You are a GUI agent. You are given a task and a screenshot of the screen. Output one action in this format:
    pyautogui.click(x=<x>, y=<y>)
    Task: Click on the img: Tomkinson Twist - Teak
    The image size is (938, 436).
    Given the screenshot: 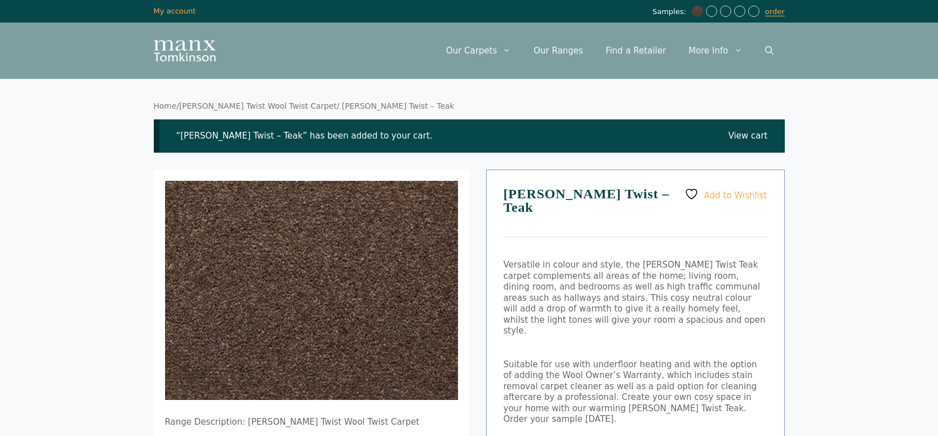 What is the action you would take?
    pyautogui.click(x=697, y=11)
    